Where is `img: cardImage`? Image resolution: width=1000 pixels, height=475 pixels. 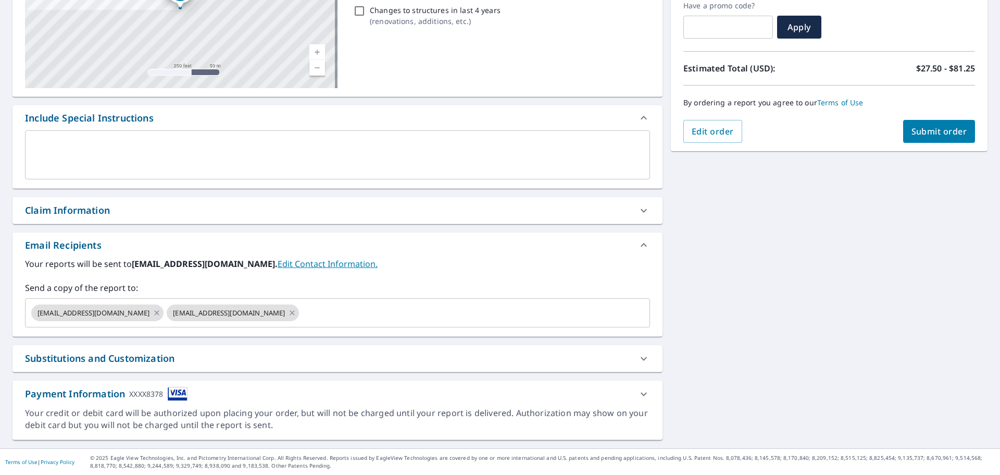 img: cardImage is located at coordinates (178, 393).